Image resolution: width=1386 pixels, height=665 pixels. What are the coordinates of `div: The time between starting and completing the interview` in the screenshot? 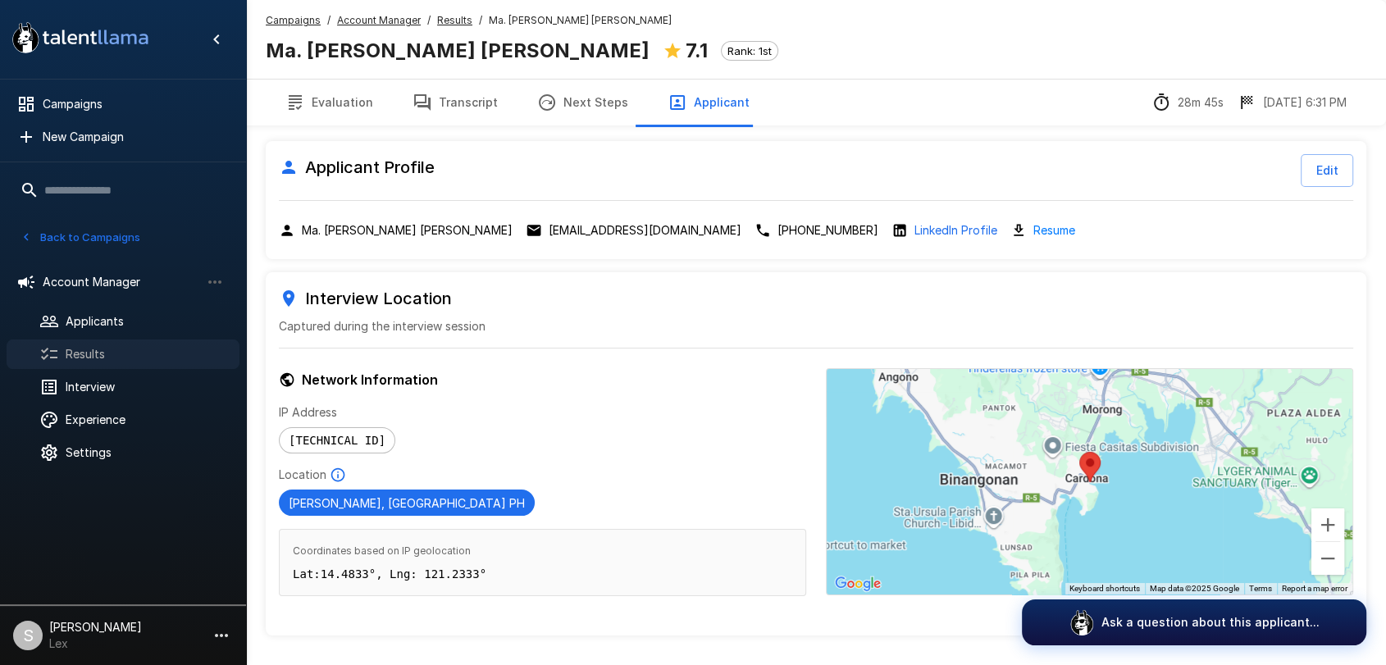 It's located at (1187, 102).